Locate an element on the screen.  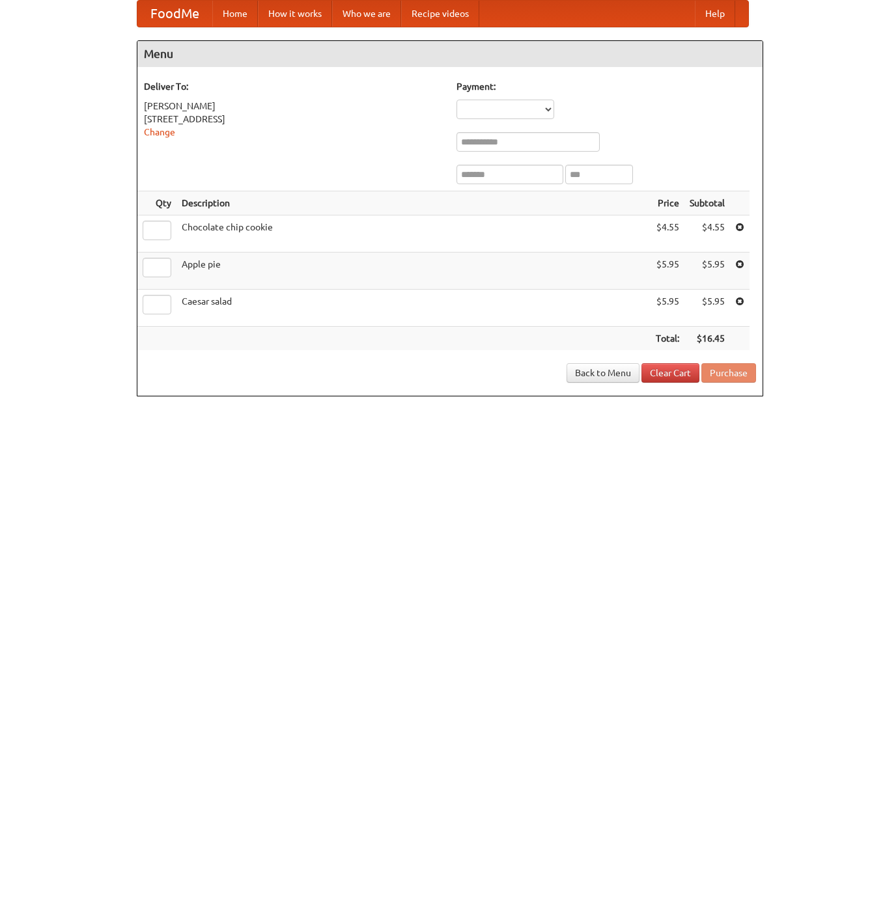
h5: Deliver To: is located at coordinates (294, 87).